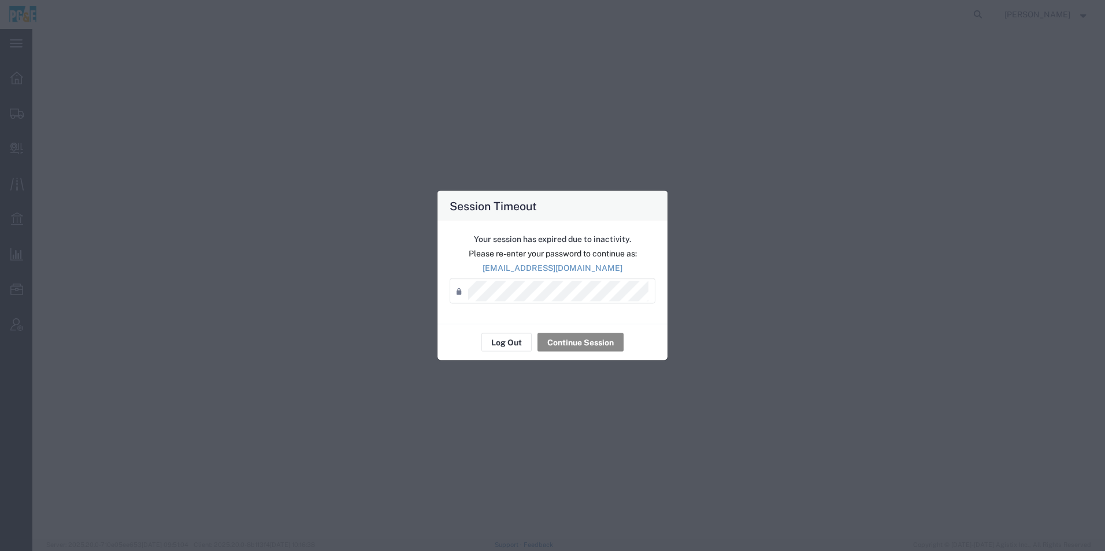 Image resolution: width=1105 pixels, height=551 pixels. I want to click on button: Log Out, so click(506, 343).